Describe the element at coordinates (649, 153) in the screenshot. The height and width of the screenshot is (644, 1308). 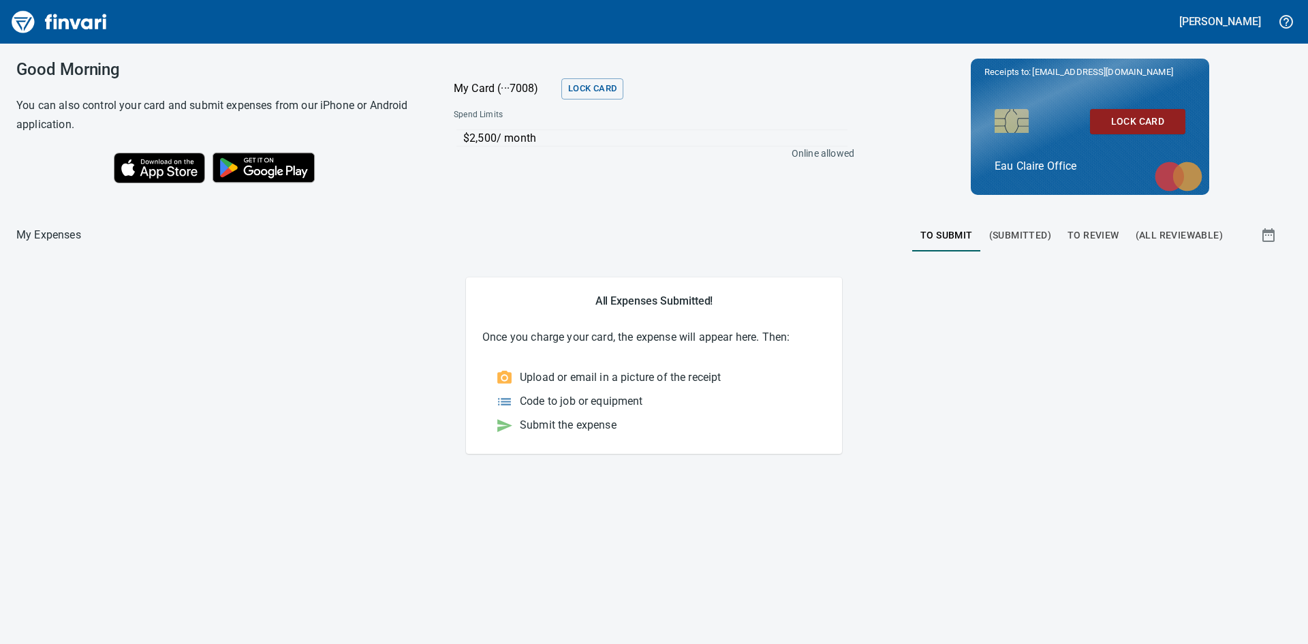
I see `p: Online allowed` at that location.